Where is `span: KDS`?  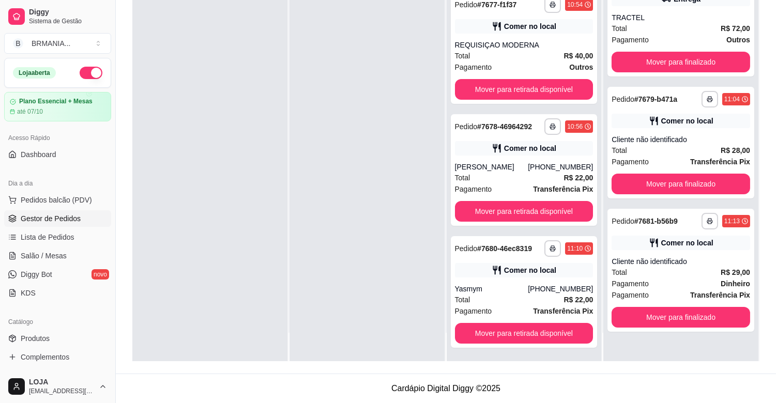 span: KDS is located at coordinates (28, 293).